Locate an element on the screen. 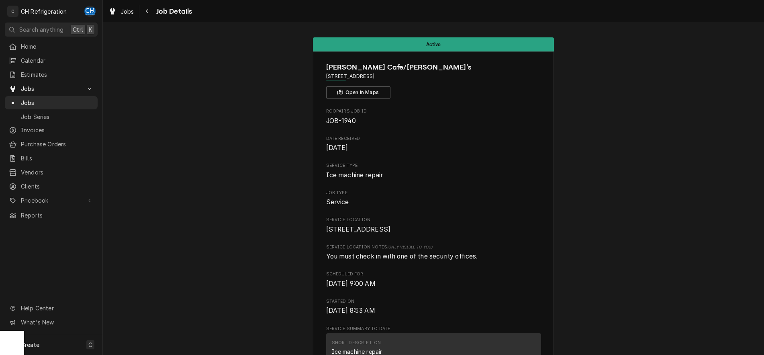 The width and height of the screenshot is (764, 355). span: Ice machine repair is located at coordinates (355, 175).